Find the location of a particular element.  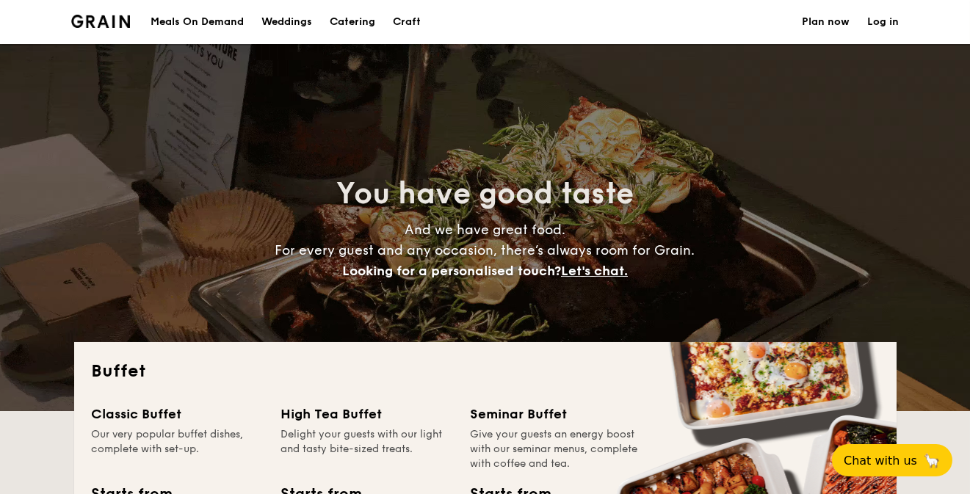

span: Let's chat. is located at coordinates (594, 271).